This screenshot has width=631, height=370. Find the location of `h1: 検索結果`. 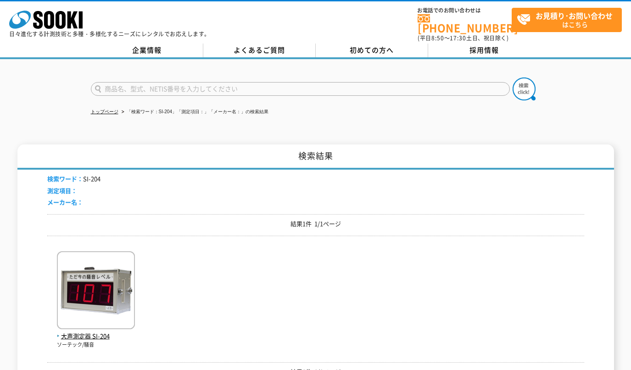

h1: 検索結果 is located at coordinates (315, 157).